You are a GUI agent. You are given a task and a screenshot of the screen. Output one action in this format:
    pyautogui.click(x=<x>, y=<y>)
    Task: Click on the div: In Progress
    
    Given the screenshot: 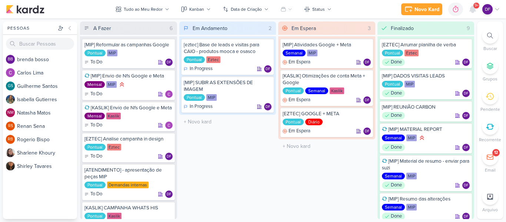 What is the action you would take?
    pyautogui.click(x=198, y=107)
    